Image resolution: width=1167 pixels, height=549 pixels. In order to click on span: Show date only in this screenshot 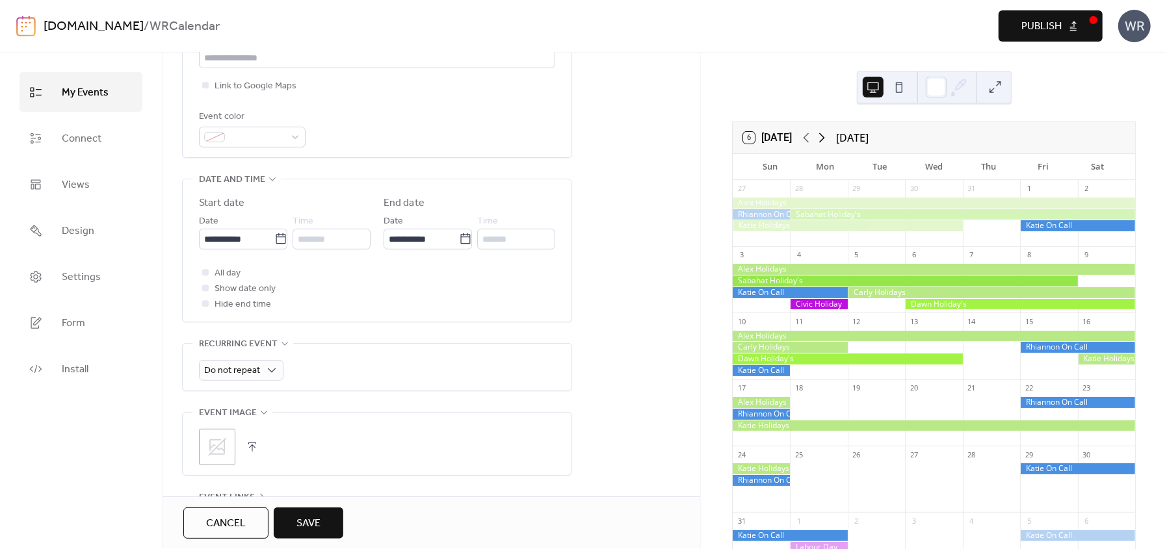, I will do `click(245, 289)`.